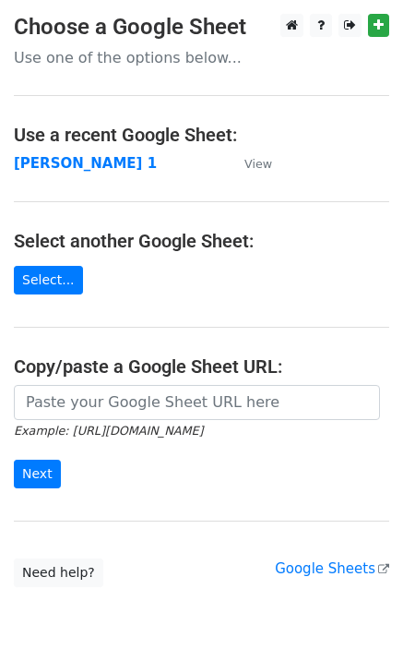  I want to click on small: View, so click(259, 163).